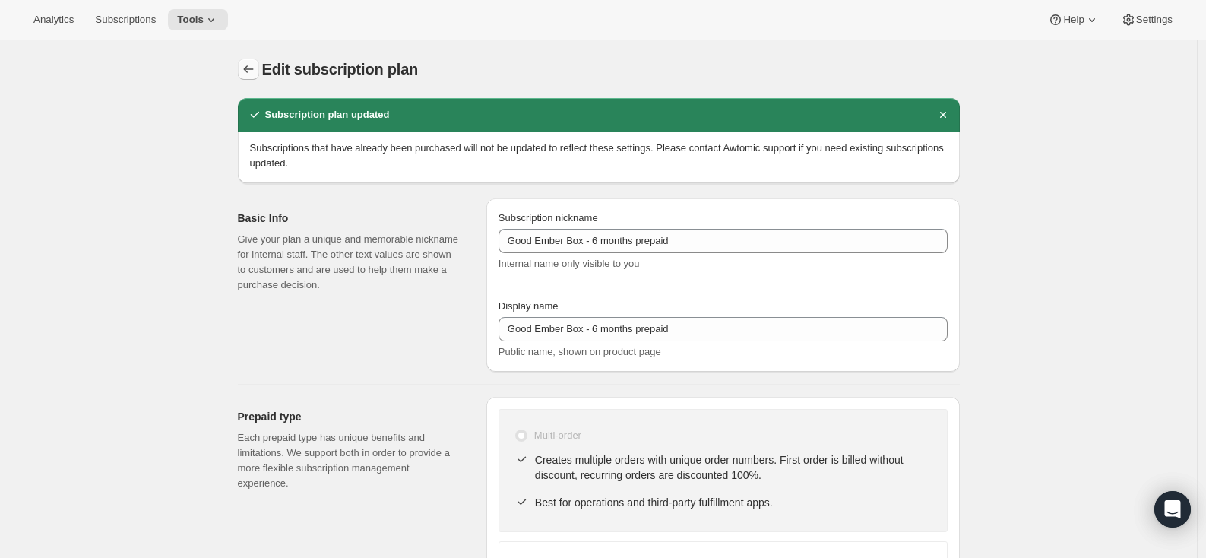  Describe the element at coordinates (943, 115) in the screenshot. I see `button: Dismiss notification` at that location.